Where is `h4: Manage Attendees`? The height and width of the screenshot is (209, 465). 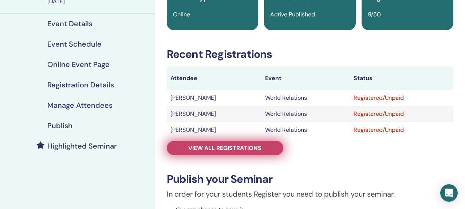
h4: Manage Attendees is located at coordinates (80, 105).